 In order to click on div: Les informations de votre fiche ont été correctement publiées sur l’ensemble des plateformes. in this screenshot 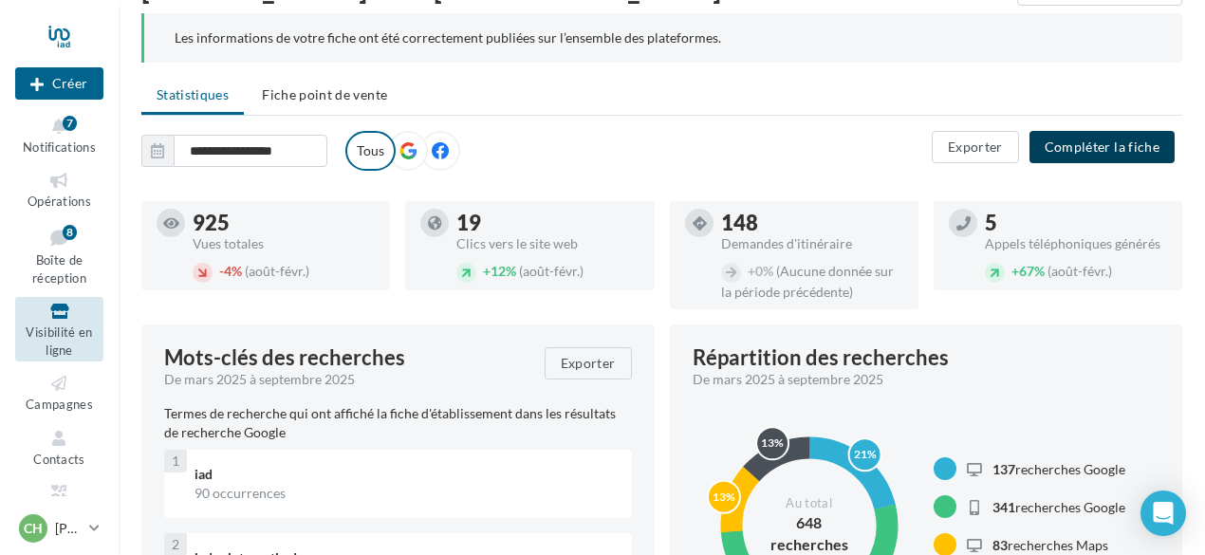, I will do `click(663, 38)`.